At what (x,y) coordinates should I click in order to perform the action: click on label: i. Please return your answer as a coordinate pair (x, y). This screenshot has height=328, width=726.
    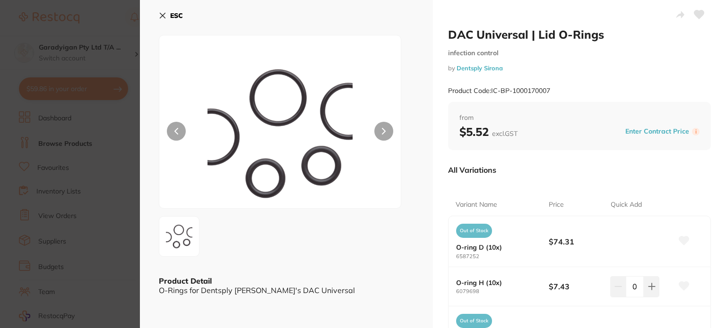
    Looking at the image, I should click on (695, 132).